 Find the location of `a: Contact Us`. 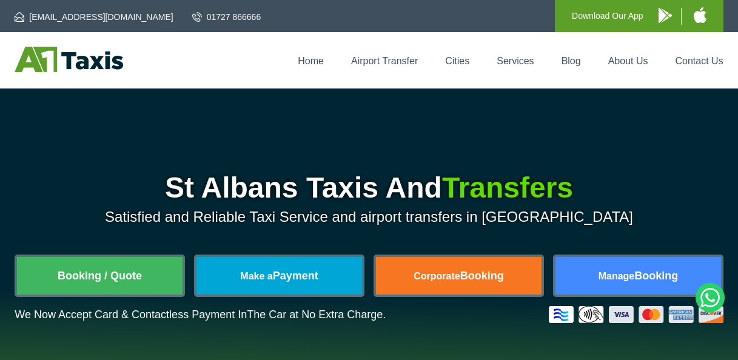

a: Contact Us is located at coordinates (699, 61).